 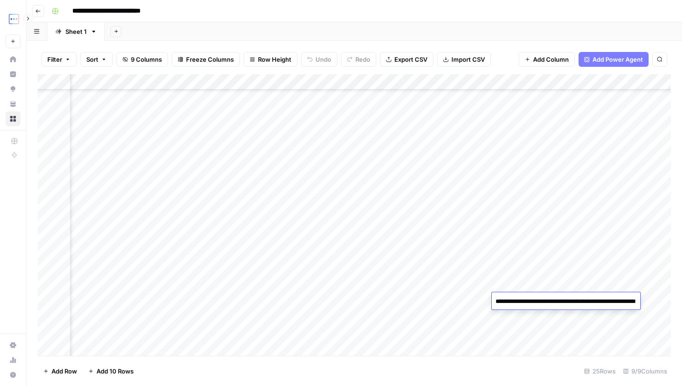 I want to click on button: Add Power Agent, so click(x=613, y=59).